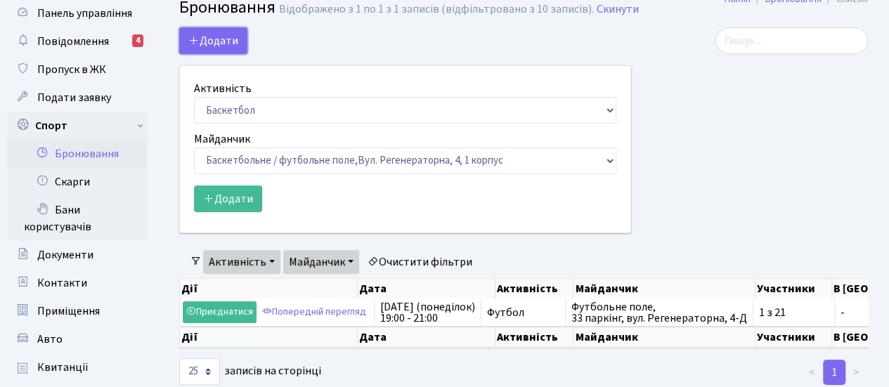 The width and height of the screenshot is (889, 387). What do you see at coordinates (659, 313) in the screenshot?
I see `span: Футбольне поле, 33 паркінг, вул. Регенераторна, 4-Д` at bounding box center [659, 313].